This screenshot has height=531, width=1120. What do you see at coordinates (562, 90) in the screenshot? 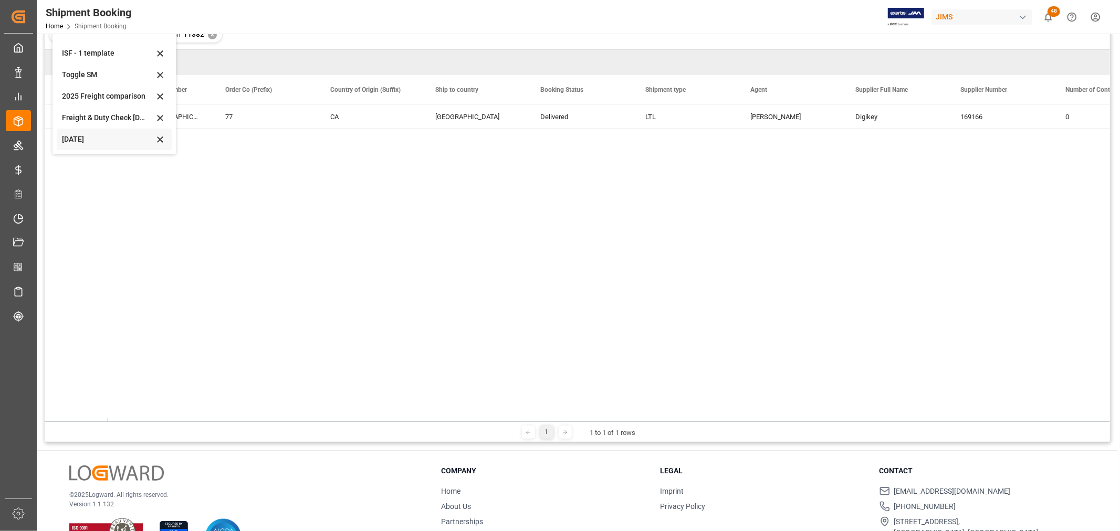
I see `span: Booking Status` at bounding box center [562, 90].